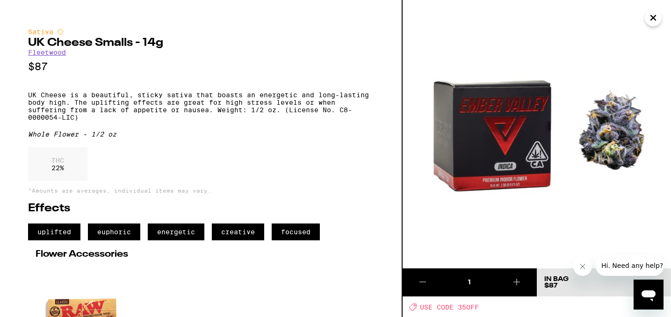  Describe the element at coordinates (201, 106) in the screenshot. I see `p: UK Cheese is a beautiful, sticky sativa that boasts an energetic and long-lasting body high. The ...` at that location.